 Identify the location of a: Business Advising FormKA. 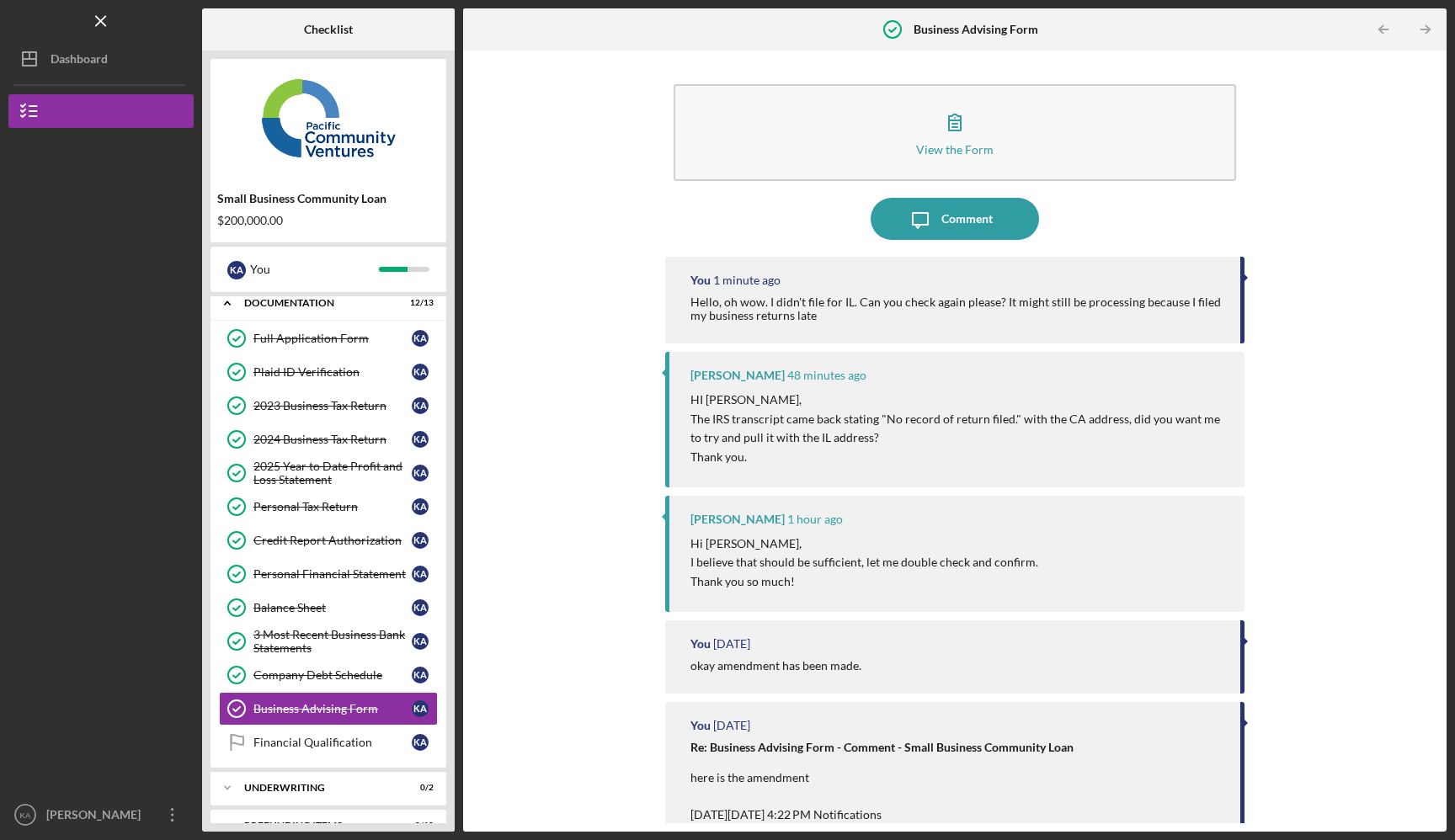
(328, 709).